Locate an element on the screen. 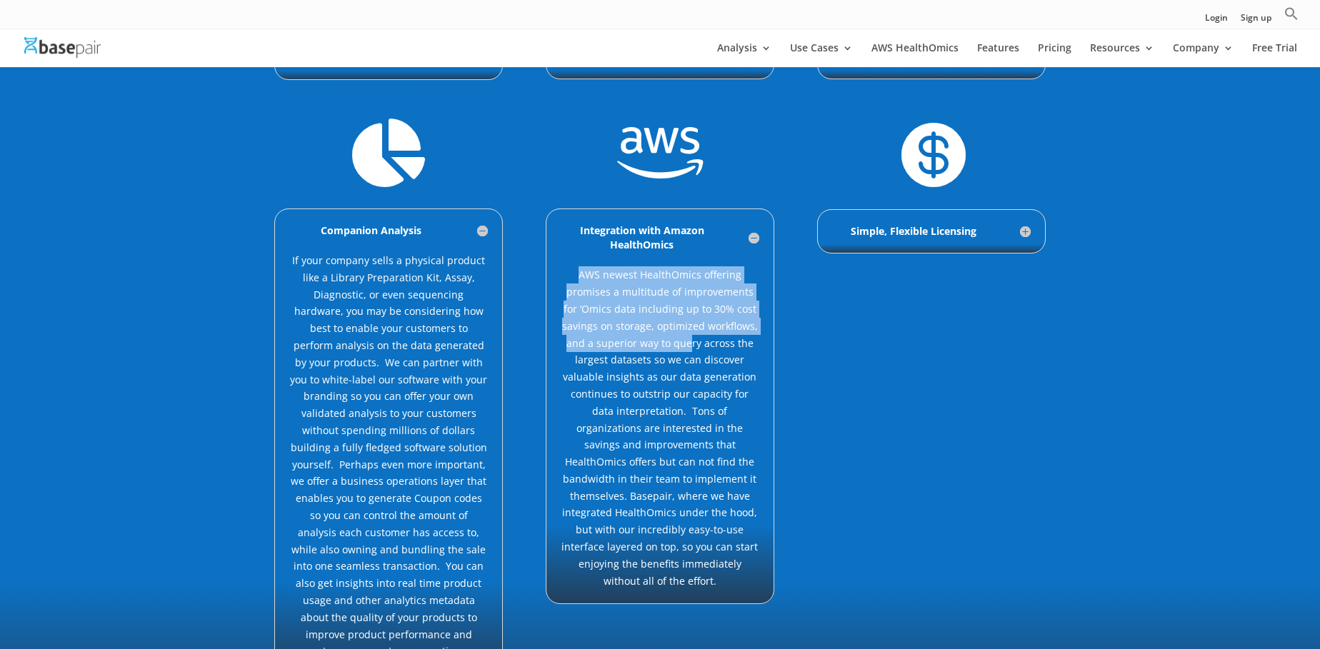  a: AWS HealthOmics is located at coordinates (915, 55).